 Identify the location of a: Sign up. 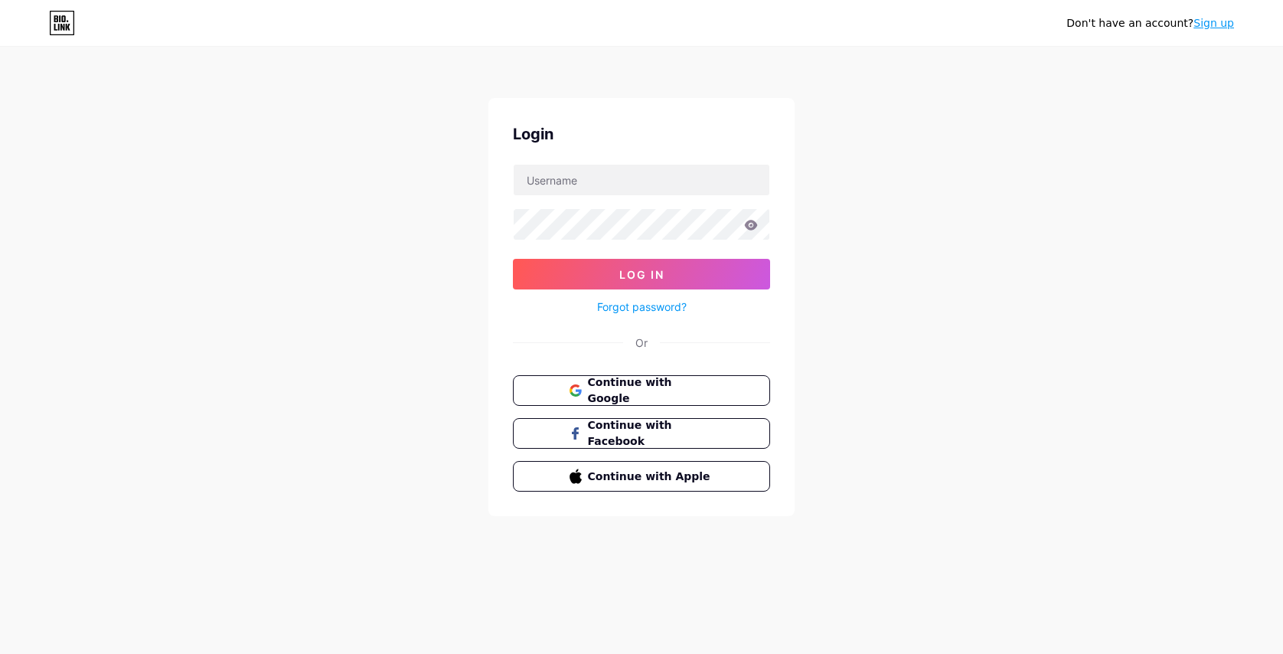
(1213, 23).